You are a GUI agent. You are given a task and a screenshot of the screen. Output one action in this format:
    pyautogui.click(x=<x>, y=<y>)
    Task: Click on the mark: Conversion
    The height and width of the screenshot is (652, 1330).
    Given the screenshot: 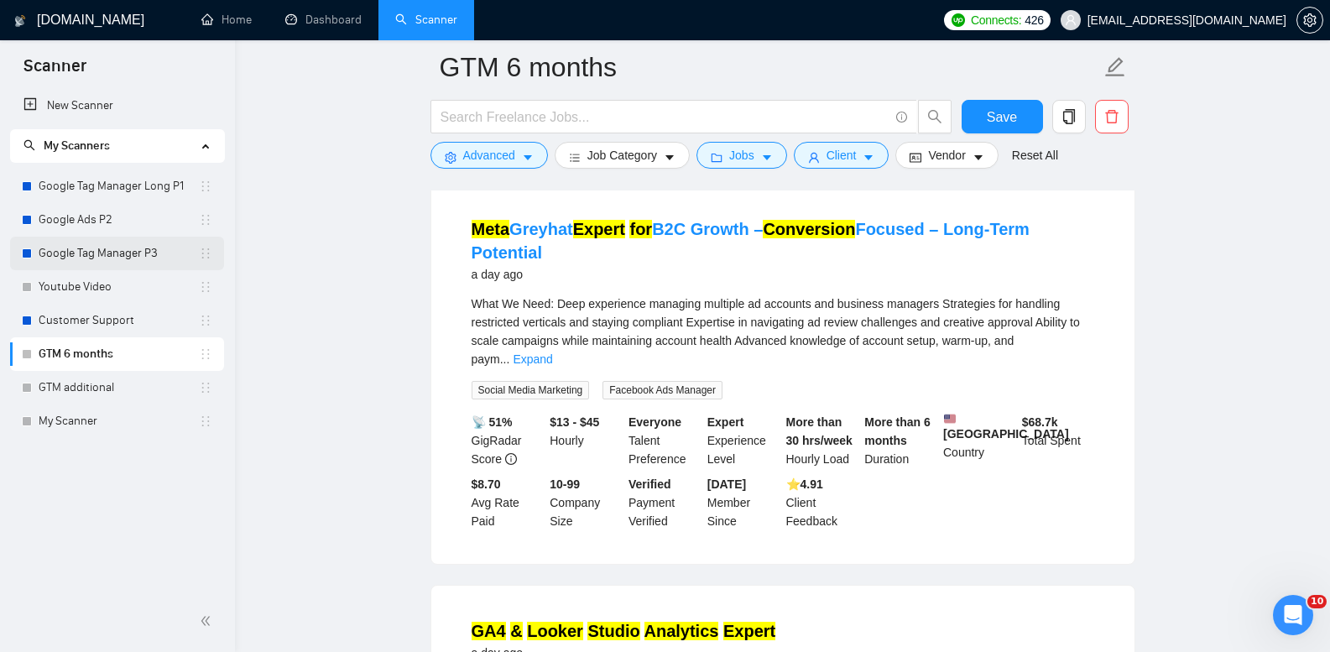 What is the action you would take?
    pyautogui.click(x=809, y=229)
    